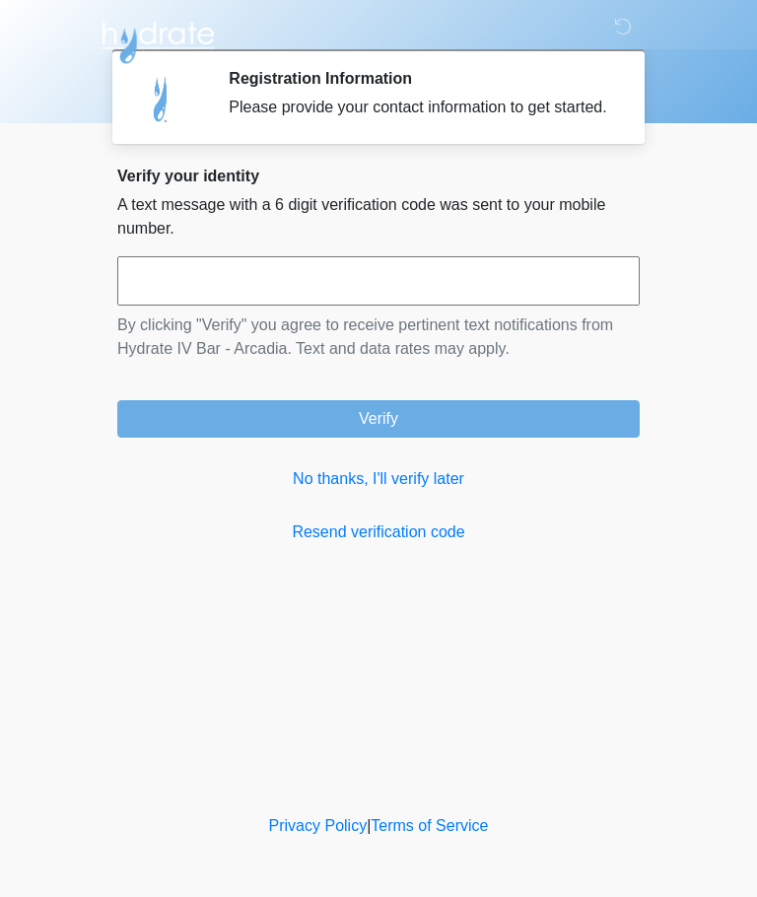  What do you see at coordinates (379, 532) in the screenshot?
I see `a: Resend verification code` at bounding box center [379, 532].